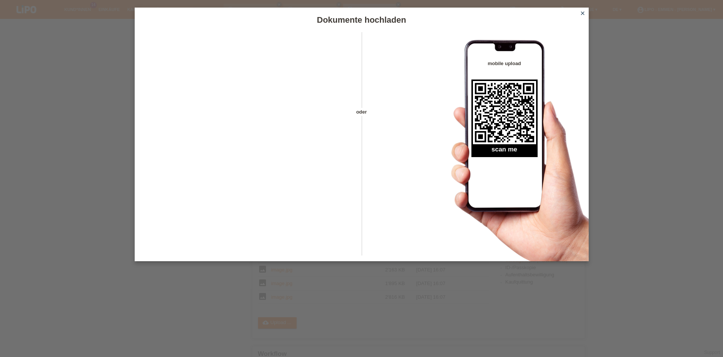  Describe the element at coordinates (362, 112) in the screenshot. I see `span: oder` at that location.